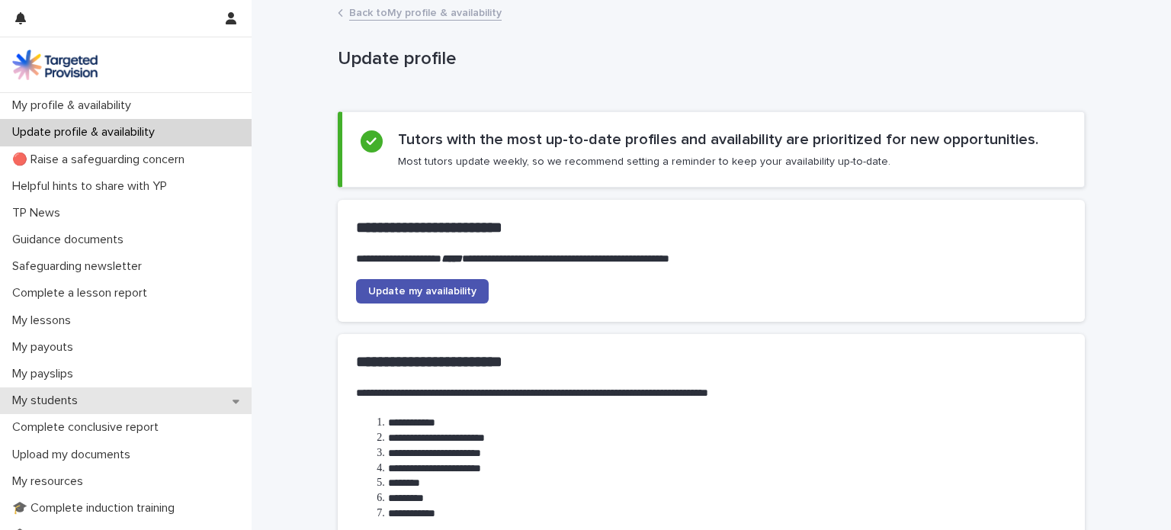 This screenshot has height=530, width=1171. Describe the element at coordinates (708, 59) in the screenshot. I see `p: Update profile` at that location.